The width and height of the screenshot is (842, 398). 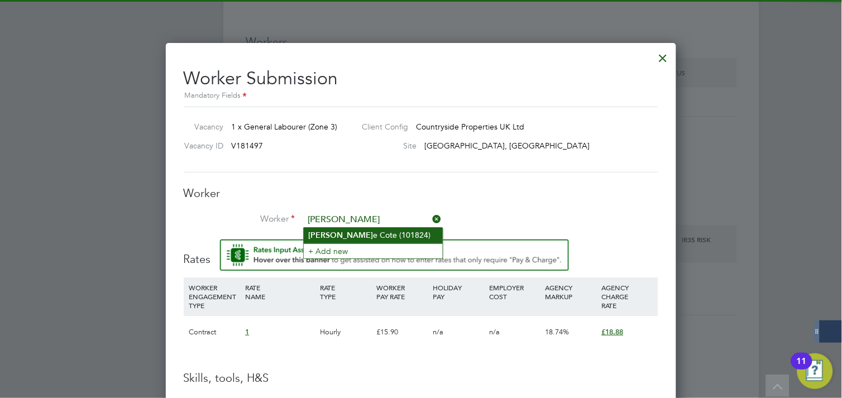 What do you see at coordinates (202, 127) in the screenshot?
I see `label: Vacancy` at bounding box center [202, 127].